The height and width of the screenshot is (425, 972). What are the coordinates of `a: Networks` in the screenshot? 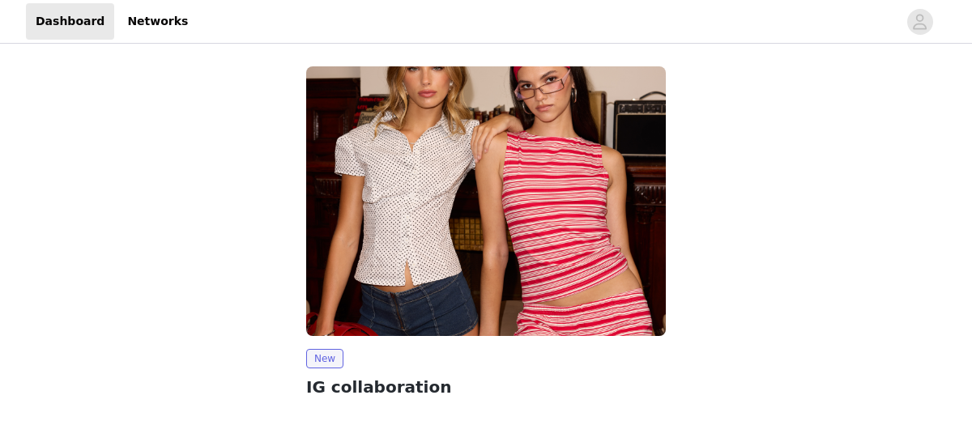 It's located at (157, 21).